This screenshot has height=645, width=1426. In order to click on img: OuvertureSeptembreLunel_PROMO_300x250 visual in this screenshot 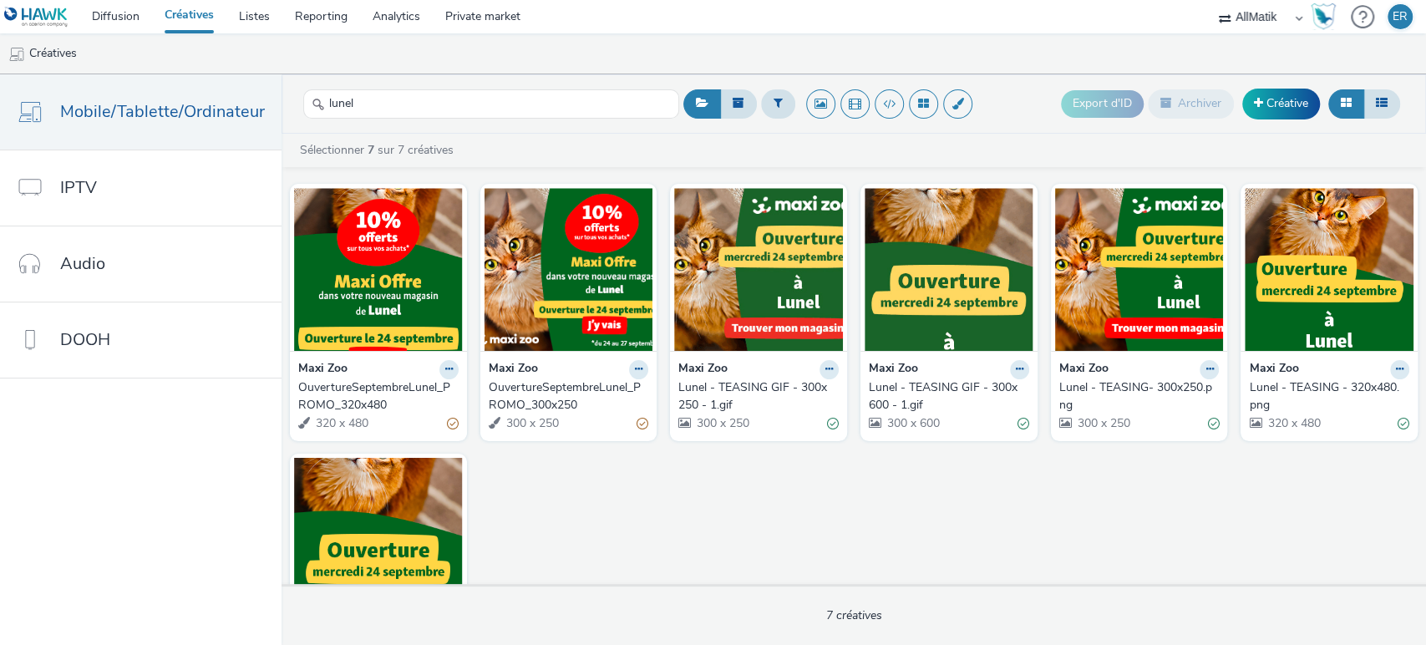, I will do `click(569, 269)`.